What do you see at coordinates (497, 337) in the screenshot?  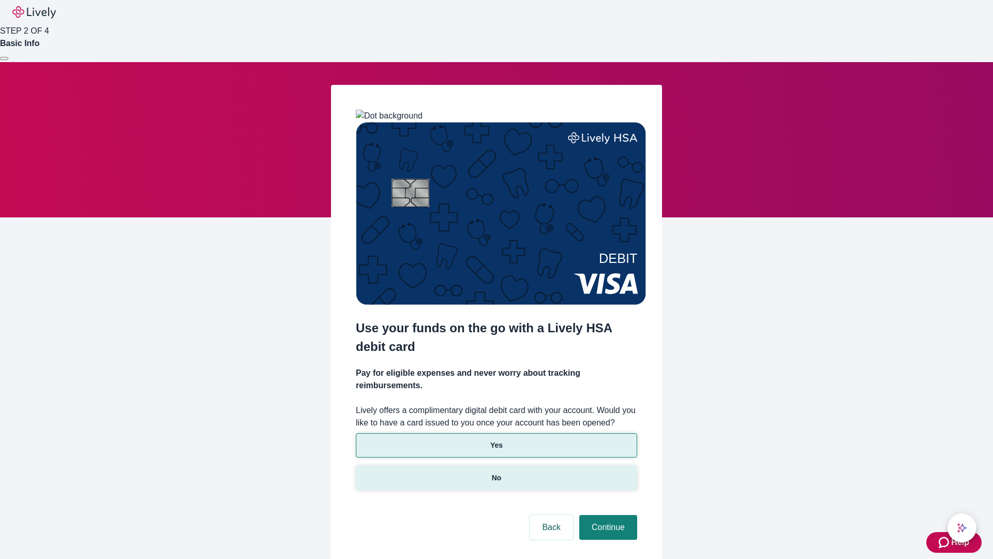 I see `h2: Use your funds on the go with a Lively HSA debit card` at bounding box center [497, 337].